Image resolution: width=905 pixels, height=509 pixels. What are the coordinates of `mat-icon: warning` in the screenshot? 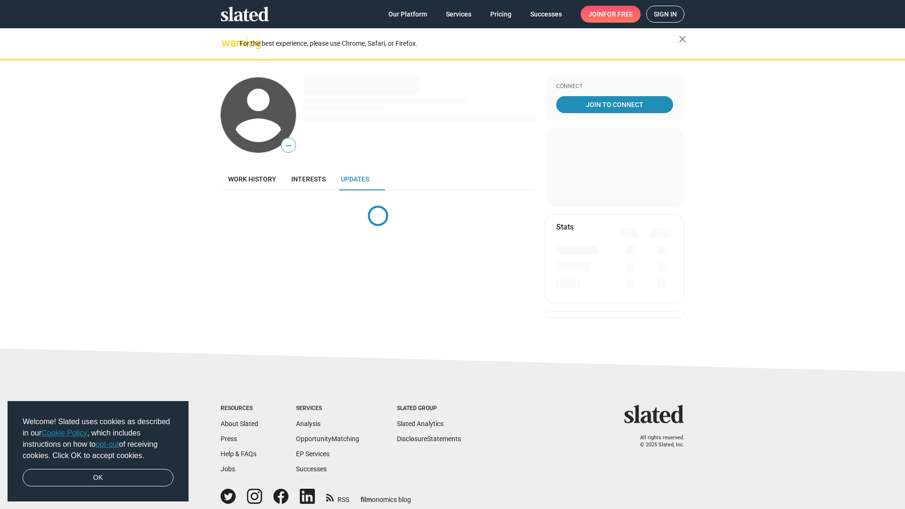 It's located at (227, 43).